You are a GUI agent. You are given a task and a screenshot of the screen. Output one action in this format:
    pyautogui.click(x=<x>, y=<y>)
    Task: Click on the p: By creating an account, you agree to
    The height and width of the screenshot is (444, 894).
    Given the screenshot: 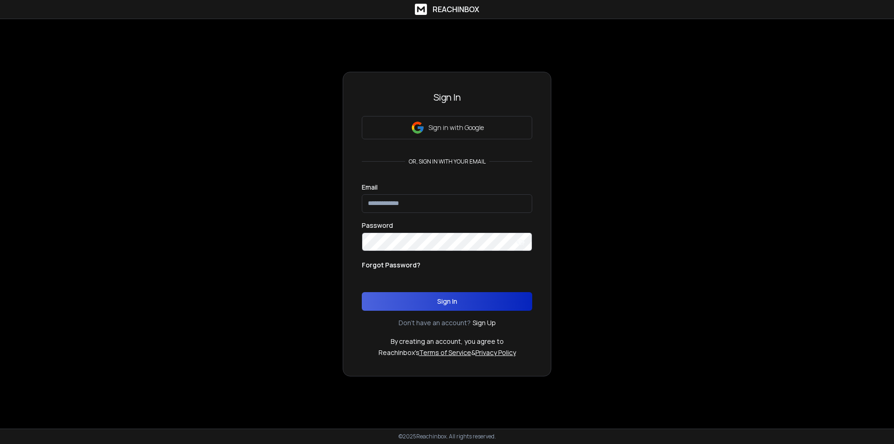 What is the action you would take?
    pyautogui.click(x=447, y=341)
    